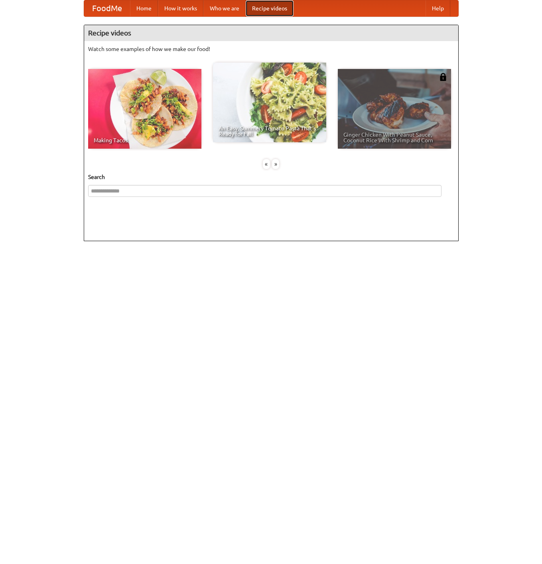 The height and width of the screenshot is (564, 542). What do you see at coordinates (438, 8) in the screenshot?
I see `a: Help` at bounding box center [438, 8].